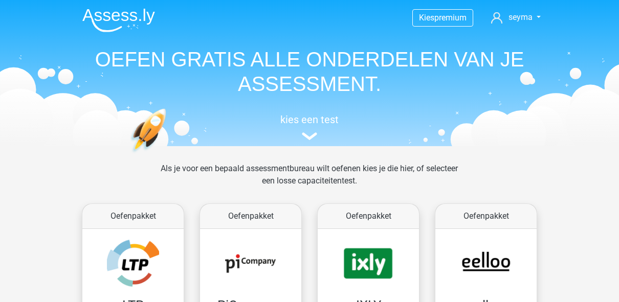 Image resolution: width=619 pixels, height=302 pixels. Describe the element at coordinates (427, 17) in the screenshot. I see `span: Kies` at that location.